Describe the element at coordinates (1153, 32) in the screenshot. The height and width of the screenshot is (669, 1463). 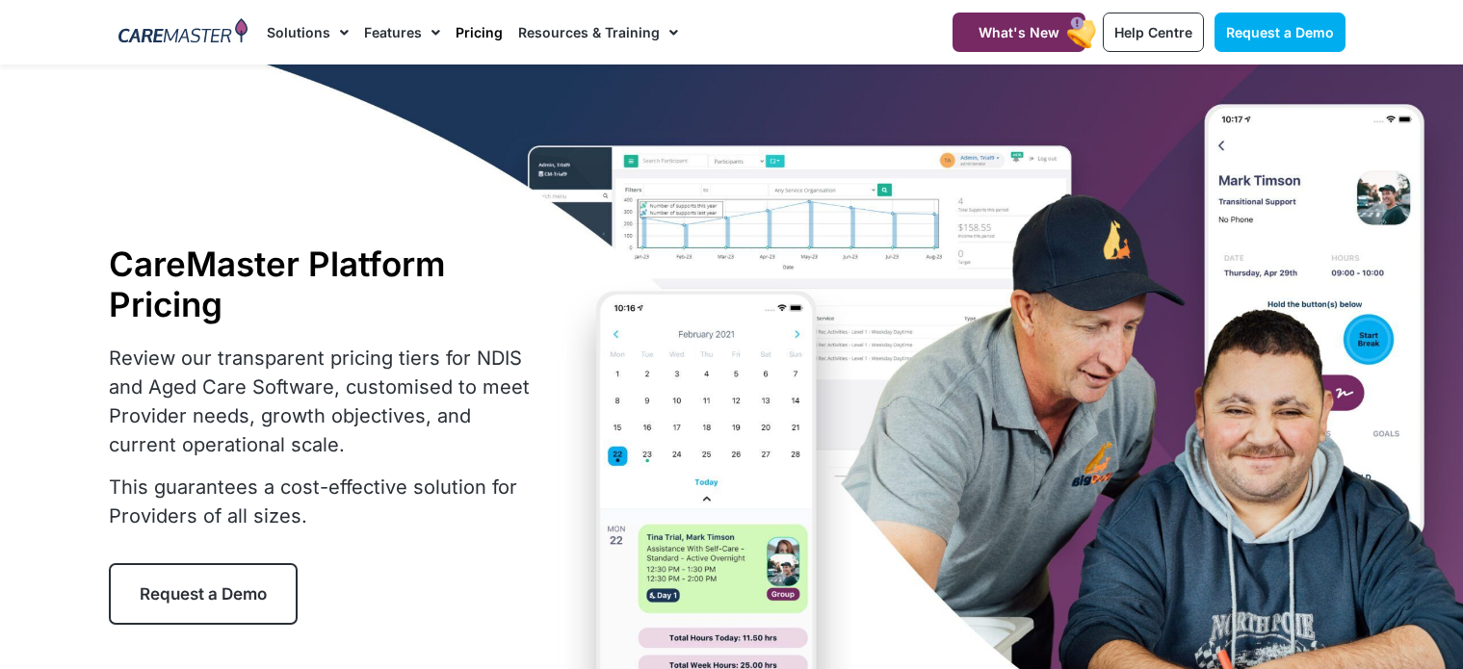
I see `span: Help Centre` at that location.